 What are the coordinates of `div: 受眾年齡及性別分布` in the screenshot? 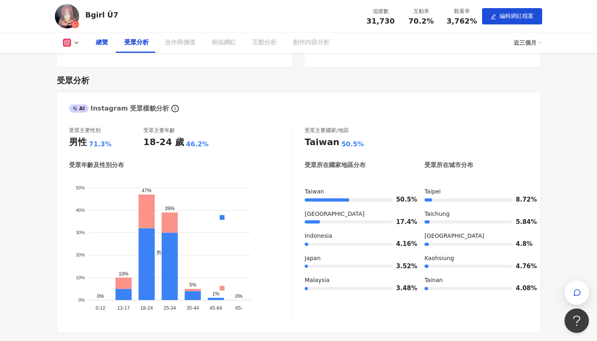 It's located at (96, 165).